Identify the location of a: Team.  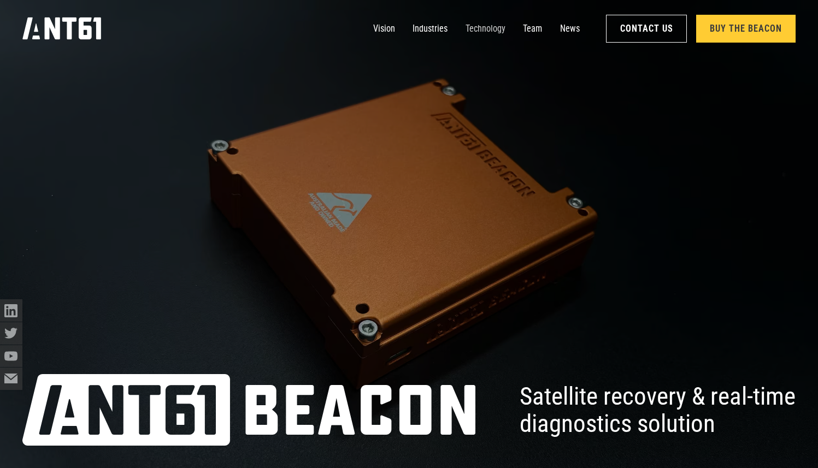
(532, 28).